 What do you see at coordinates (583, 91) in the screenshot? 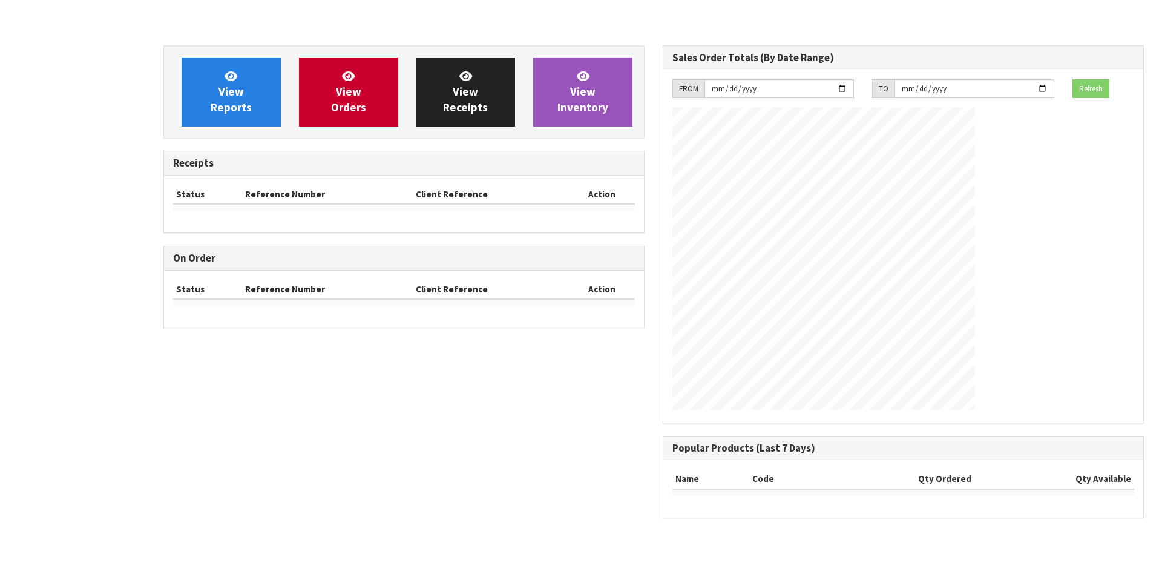
I see `span: View Inventory` at bounding box center [583, 91].